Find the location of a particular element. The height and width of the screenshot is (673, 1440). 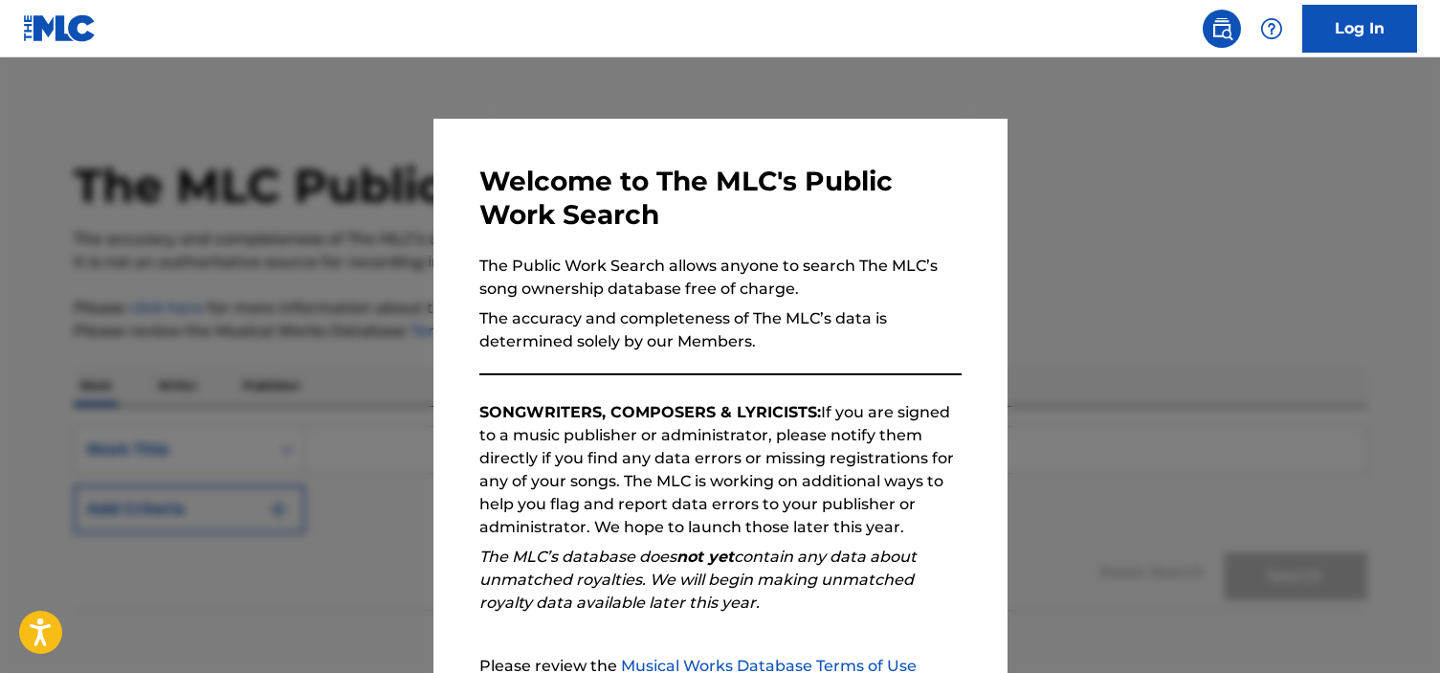

strong: not yet is located at coordinates (705, 556).